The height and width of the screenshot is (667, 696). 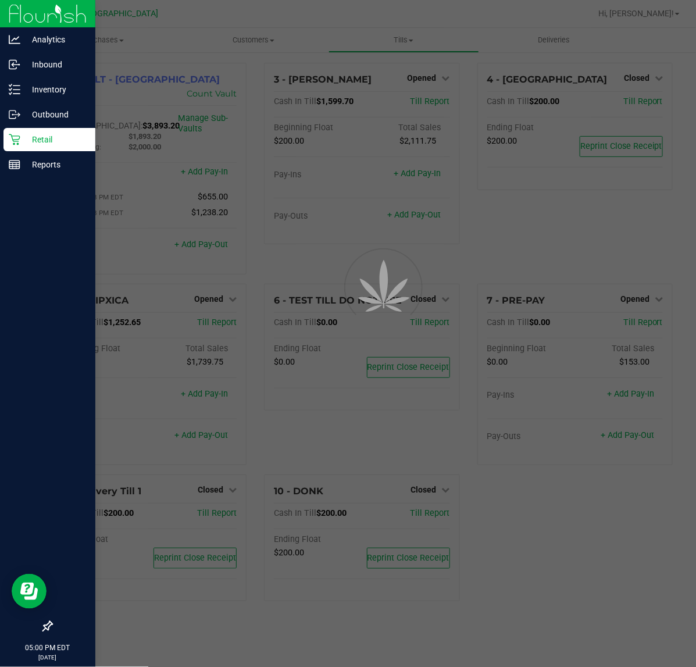 What do you see at coordinates (55, 165) in the screenshot?
I see `p: Reports` at bounding box center [55, 165].